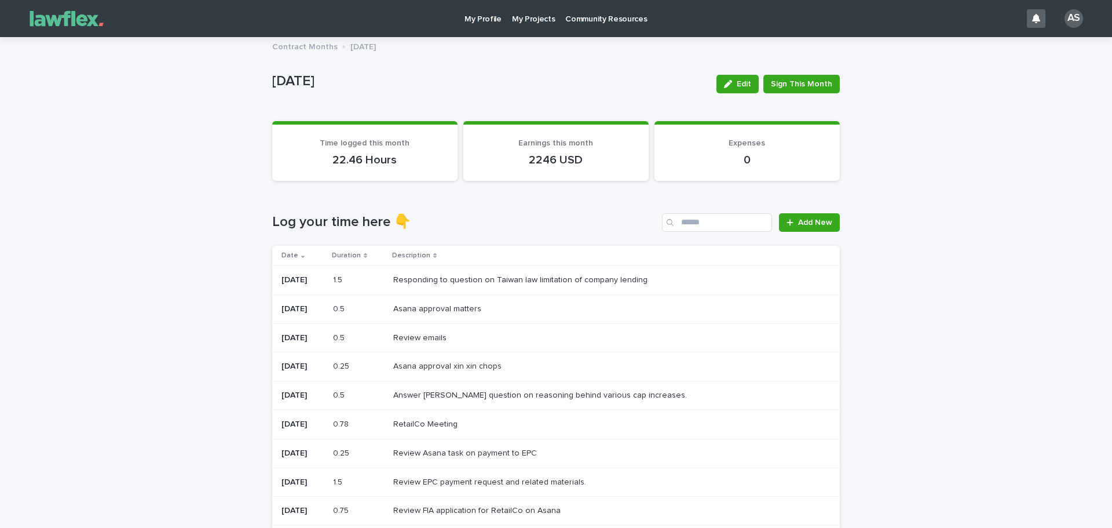  Describe the element at coordinates (1074, 19) in the screenshot. I see `div: AS` at that location.